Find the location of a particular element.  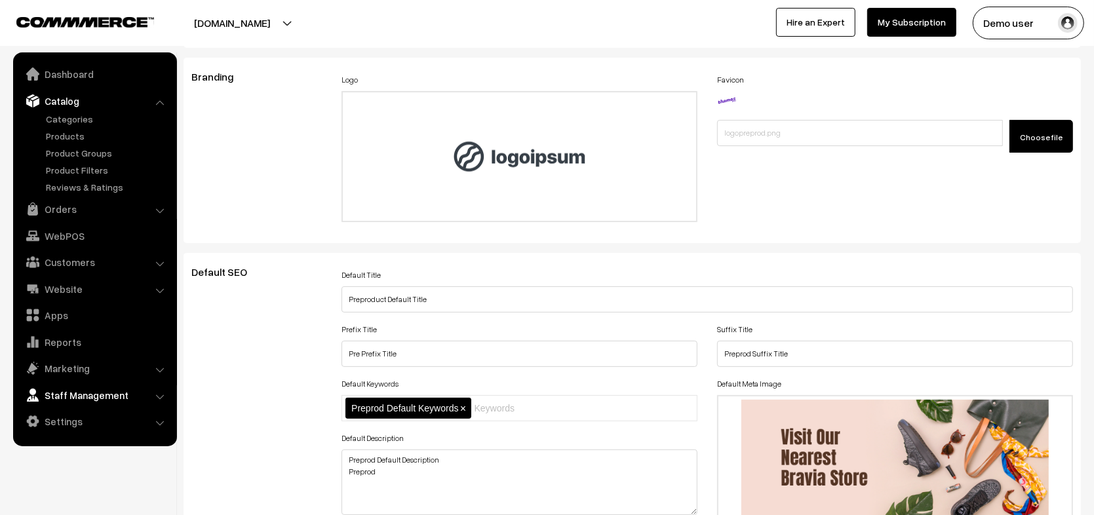

a: Hire an Expert is located at coordinates (816, 22).